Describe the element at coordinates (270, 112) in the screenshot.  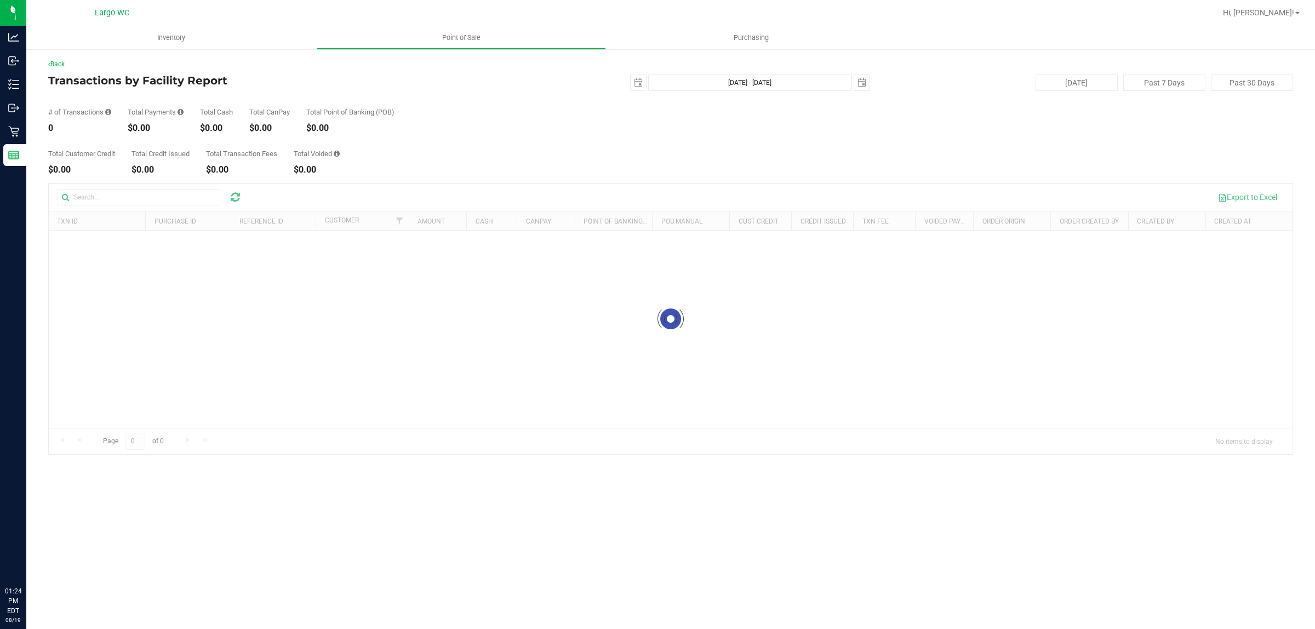
I see `div: Total CanPay` at that location.